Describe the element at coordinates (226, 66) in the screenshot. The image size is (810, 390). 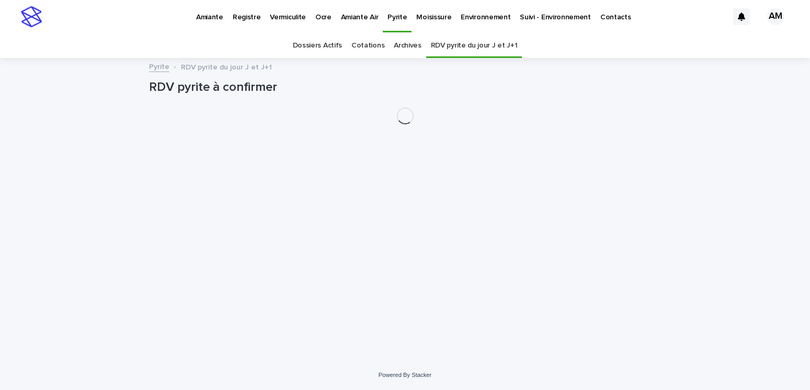
I see `p: RDV pyrite du jour J et J+1` at that location.